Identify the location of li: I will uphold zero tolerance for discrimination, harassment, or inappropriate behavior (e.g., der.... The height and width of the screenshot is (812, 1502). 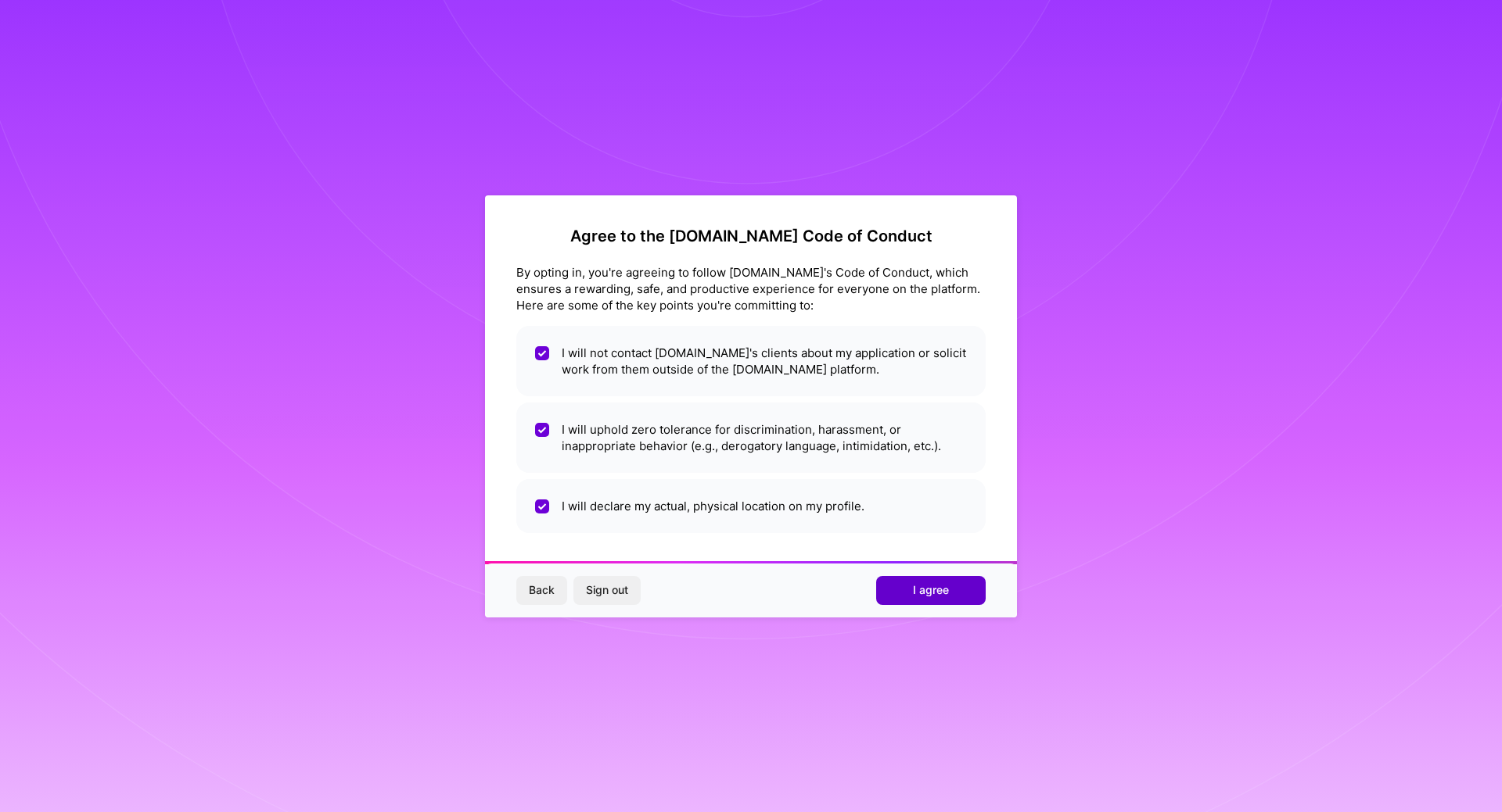
(751, 437).